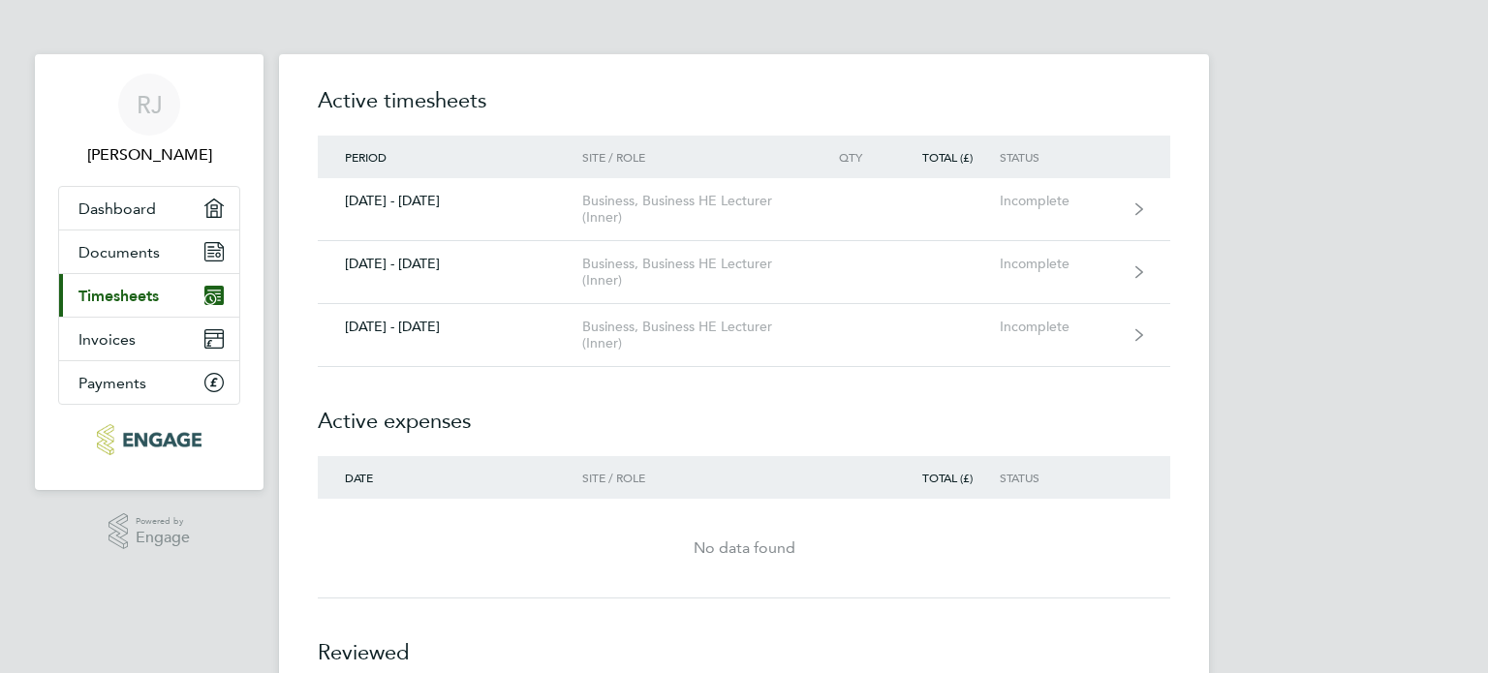  Describe the element at coordinates (365, 157) in the screenshot. I see `span: Period` at that location.